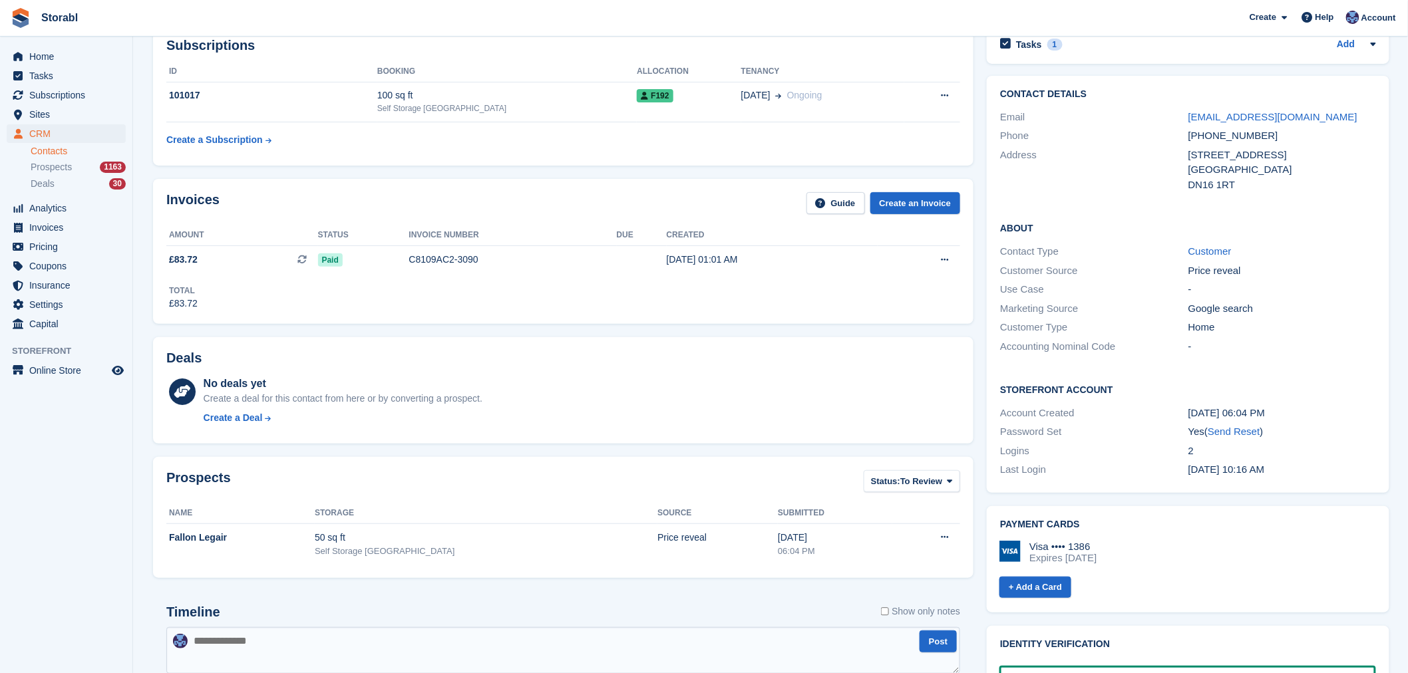 This screenshot has width=1408, height=673. I want to click on h2: Tasks, so click(1029, 45).